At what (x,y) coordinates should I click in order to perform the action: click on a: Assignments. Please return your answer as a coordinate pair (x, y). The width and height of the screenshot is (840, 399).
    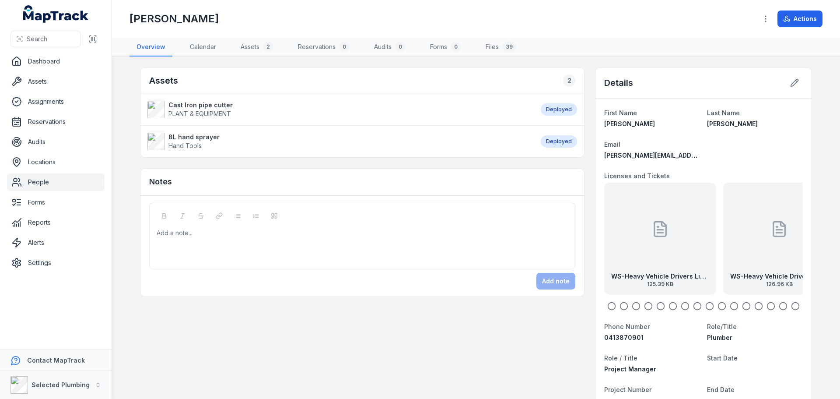
    Looking at the image, I should click on (56, 102).